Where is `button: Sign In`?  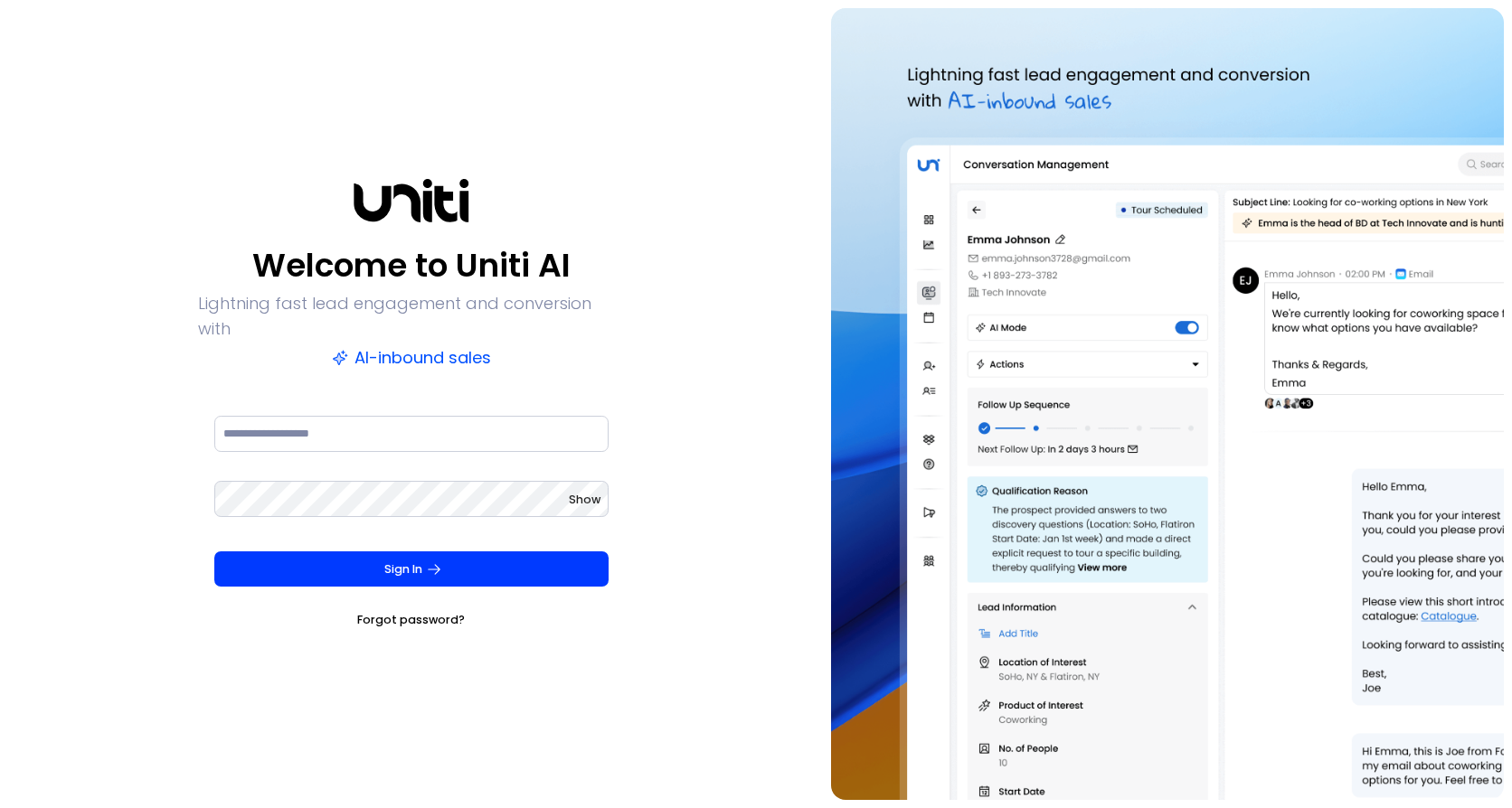
button: Sign In is located at coordinates (412, 570).